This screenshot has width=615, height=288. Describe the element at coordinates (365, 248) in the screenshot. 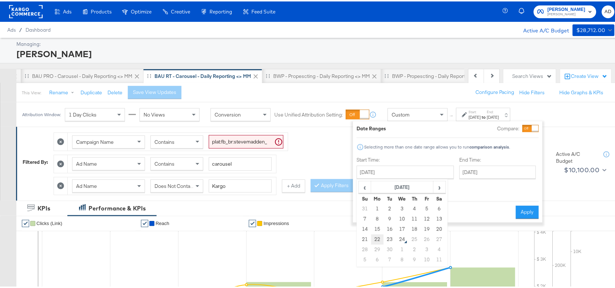

I see `td: 28` at that location.